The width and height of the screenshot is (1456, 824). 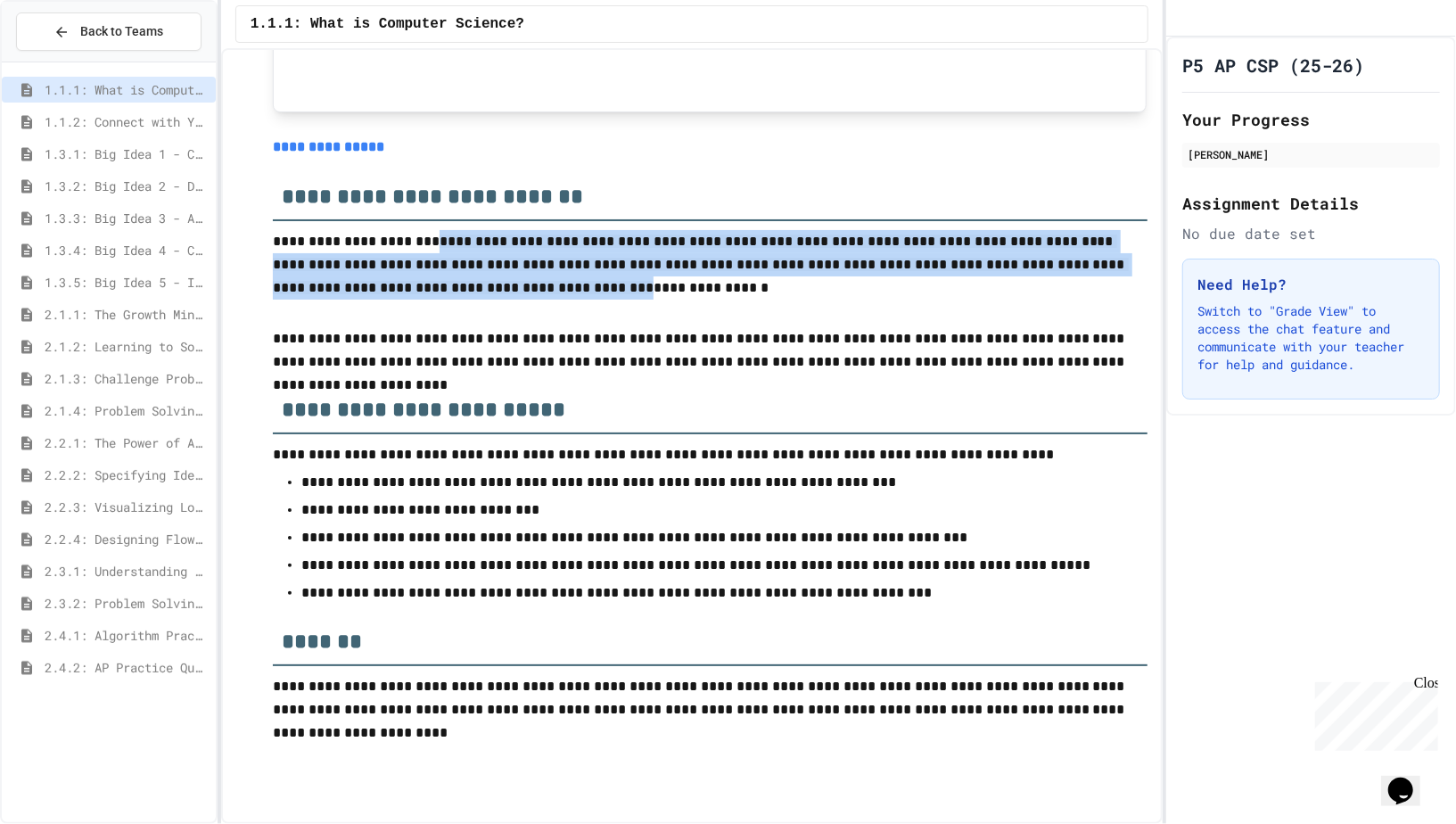 What do you see at coordinates (126, 538) in the screenshot?
I see `span: 2.2.4: Designing Flowcharts` at bounding box center [126, 538].